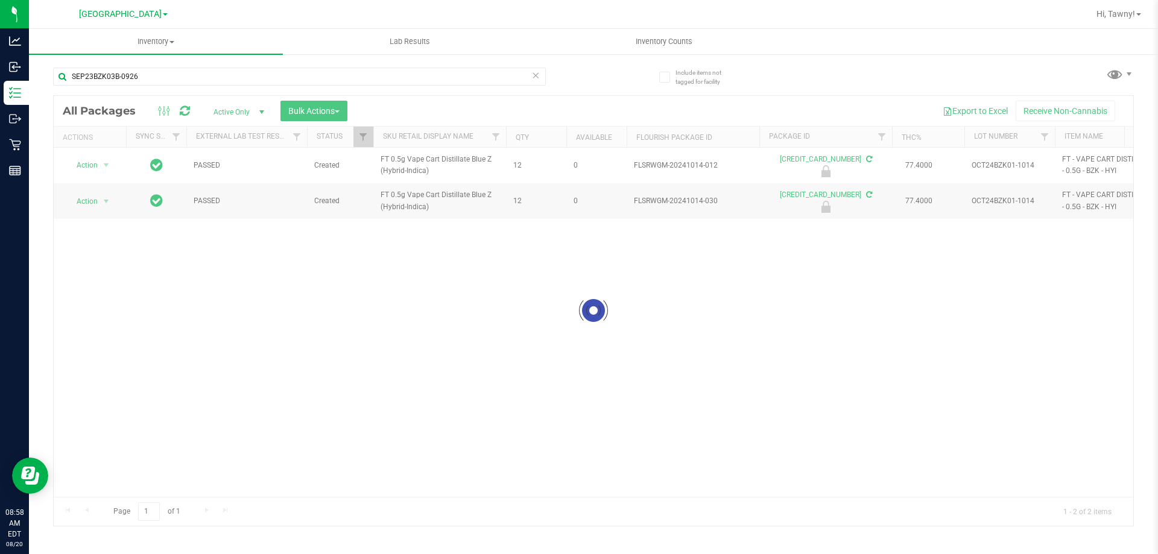 The height and width of the screenshot is (554, 1158). What do you see at coordinates (14, 544) in the screenshot?
I see `p: 08/20` at bounding box center [14, 544].